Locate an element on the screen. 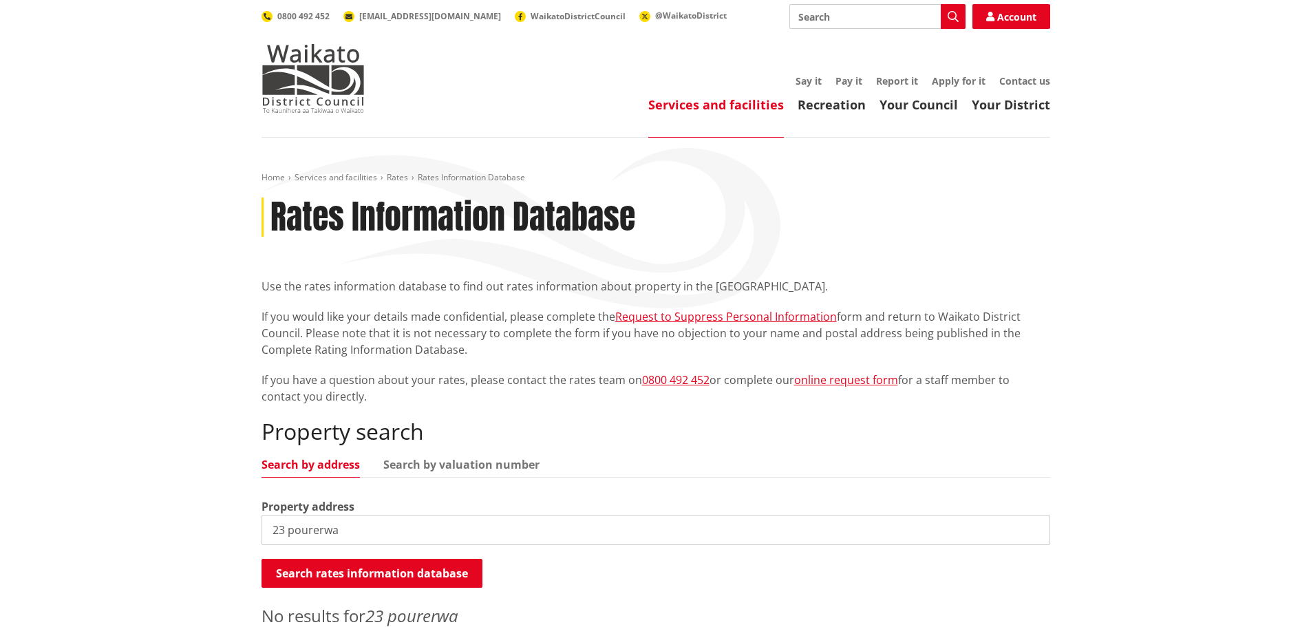  a: Contact us is located at coordinates (1025, 81).